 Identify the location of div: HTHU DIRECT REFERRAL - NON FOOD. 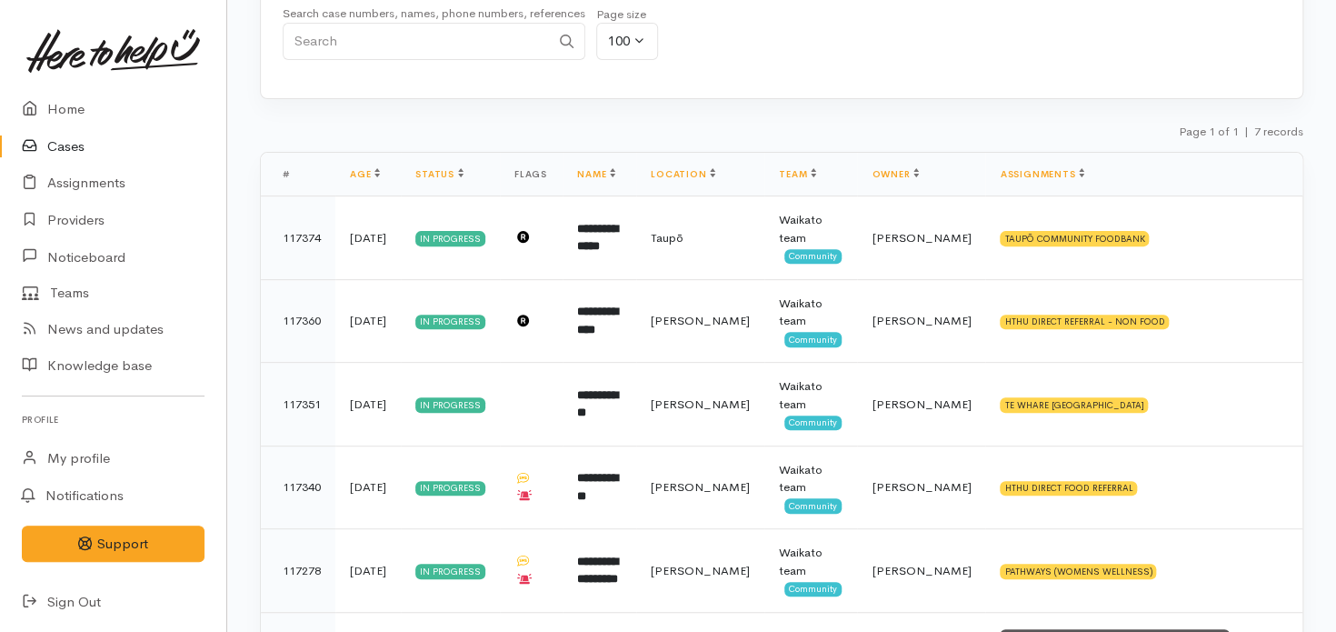
(1084, 322).